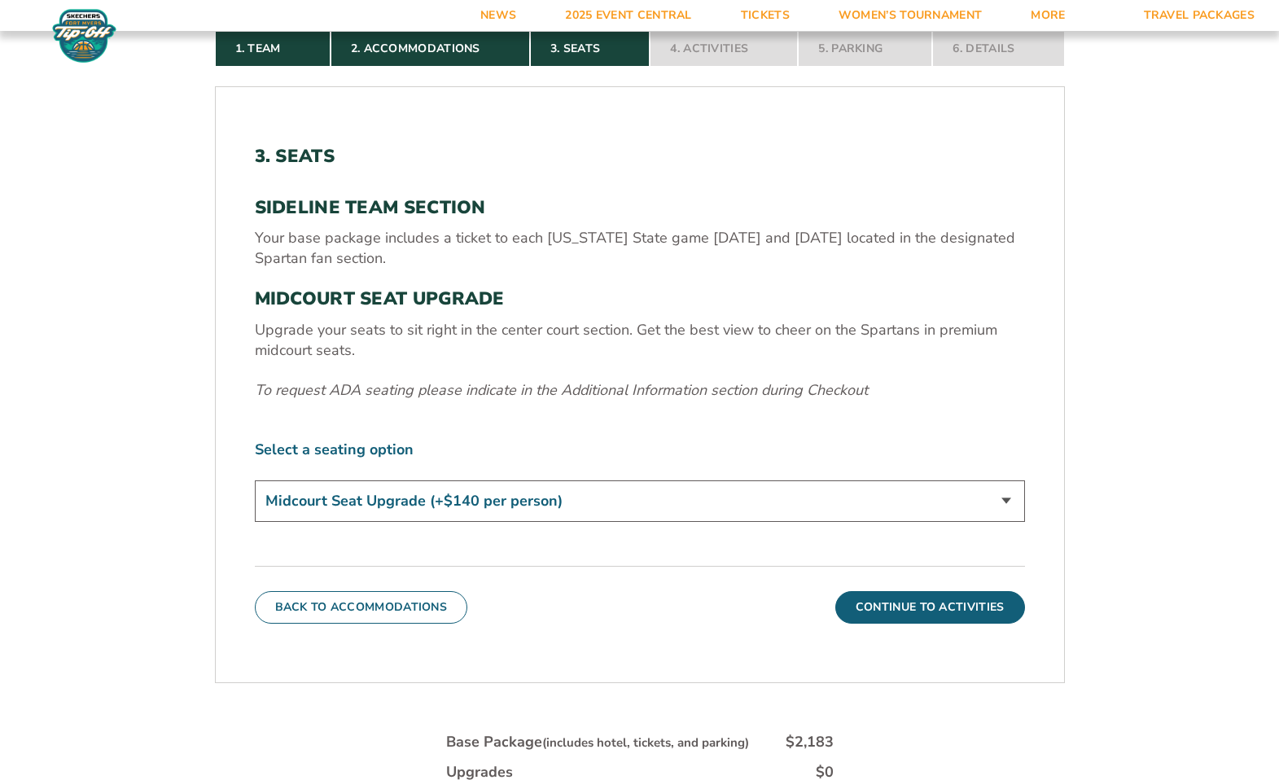 This screenshot has height=780, width=1279. Describe the element at coordinates (640, 299) in the screenshot. I see `h3: MIDCOURT SEAT UPGRADE` at that location.